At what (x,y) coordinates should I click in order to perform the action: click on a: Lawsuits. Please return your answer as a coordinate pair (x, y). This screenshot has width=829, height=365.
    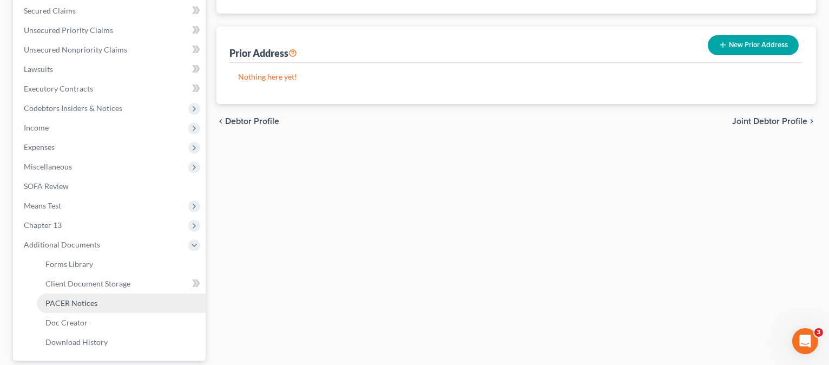
    Looking at the image, I should click on (110, 69).